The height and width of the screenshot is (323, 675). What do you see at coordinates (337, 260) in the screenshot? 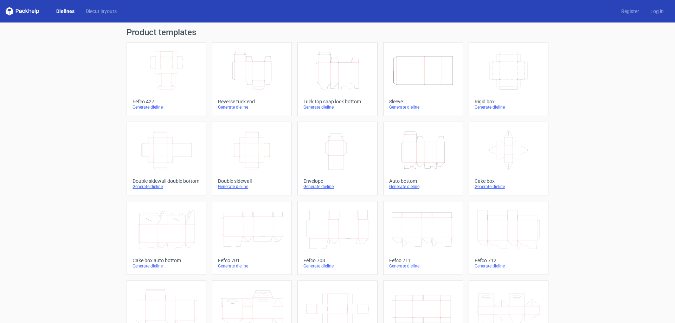
I see `div: Fefco 703` at bounding box center [337, 260].